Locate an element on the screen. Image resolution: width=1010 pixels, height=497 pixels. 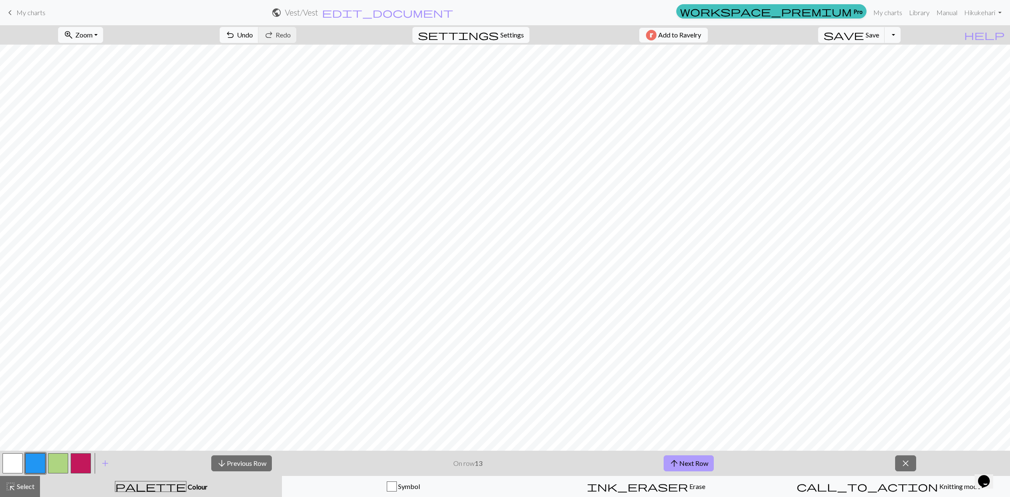
span: call_to_action is located at coordinates (867, 487).